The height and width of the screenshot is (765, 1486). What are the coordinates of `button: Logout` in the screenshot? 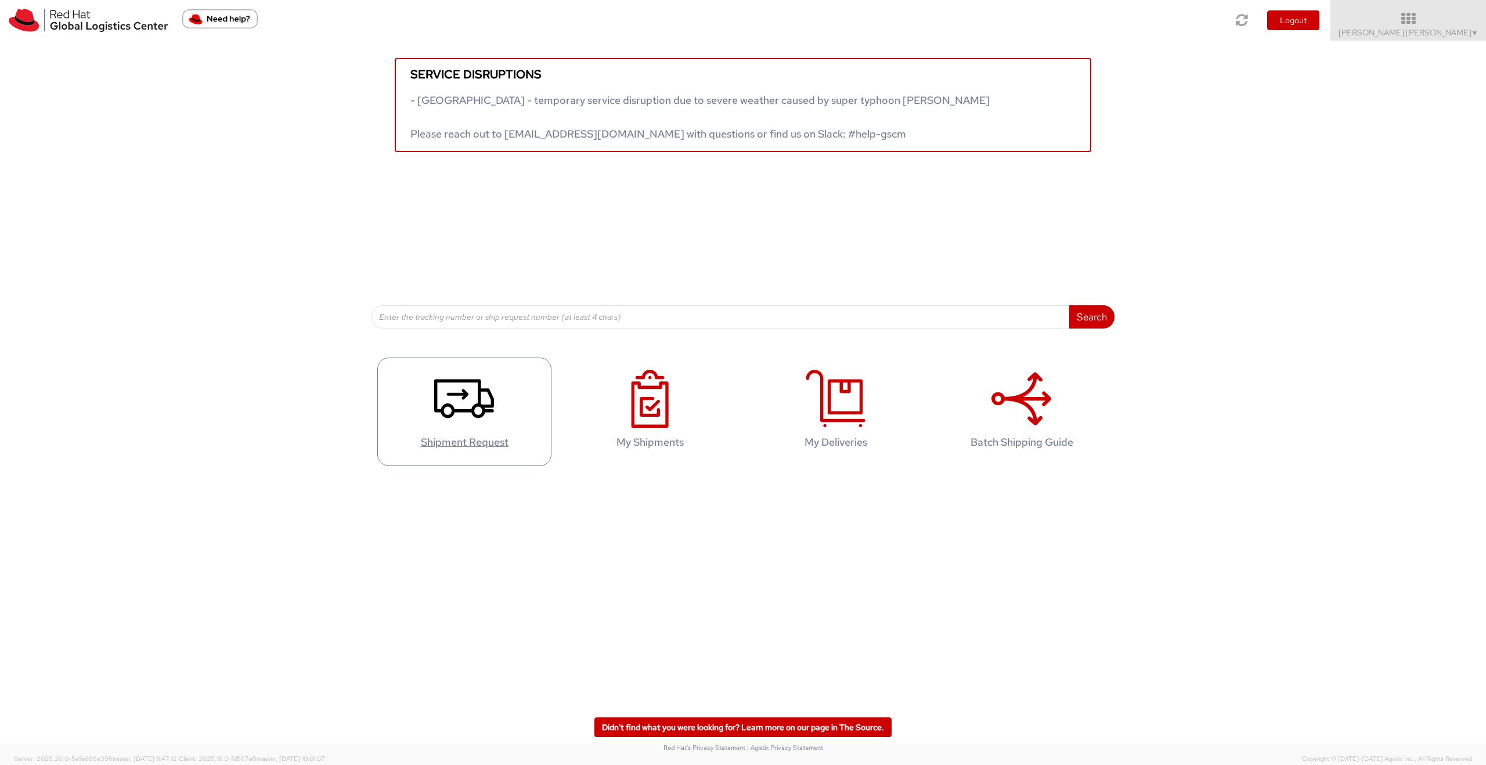 It's located at (1293, 20).